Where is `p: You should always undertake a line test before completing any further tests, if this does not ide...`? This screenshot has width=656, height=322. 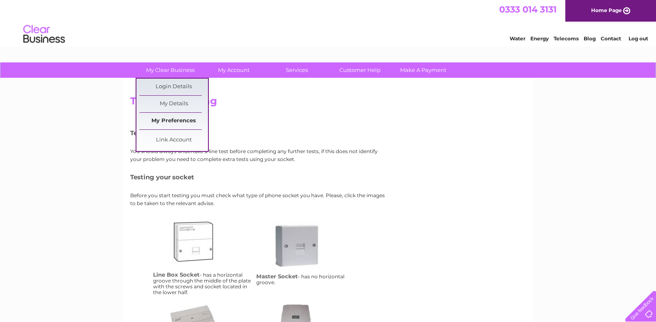 p: You should always undertake a line test before completing any further tests, if this does not ide... is located at coordinates (259, 155).